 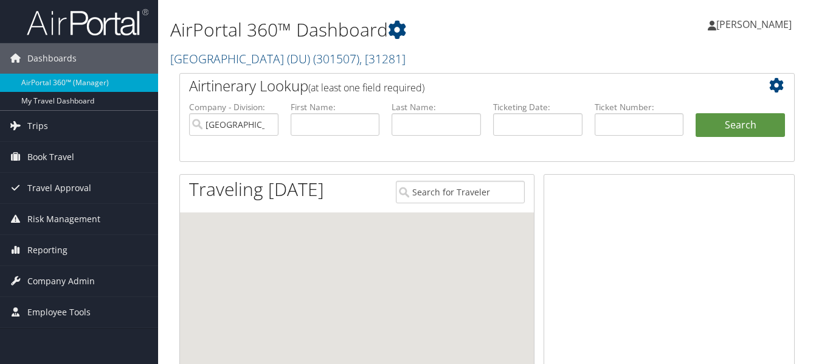 I want to click on span: Trips, so click(x=38, y=126).